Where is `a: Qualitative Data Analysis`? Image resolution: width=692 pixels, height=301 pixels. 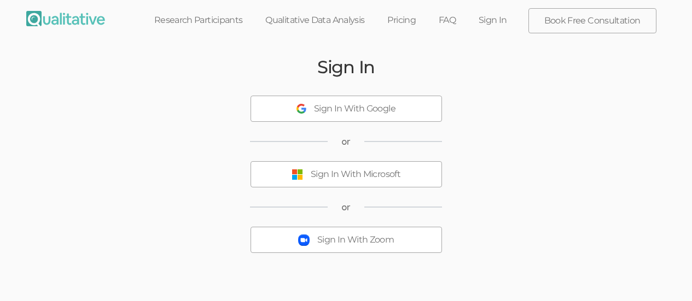
a: Qualitative Data Analysis is located at coordinates (315, 20).